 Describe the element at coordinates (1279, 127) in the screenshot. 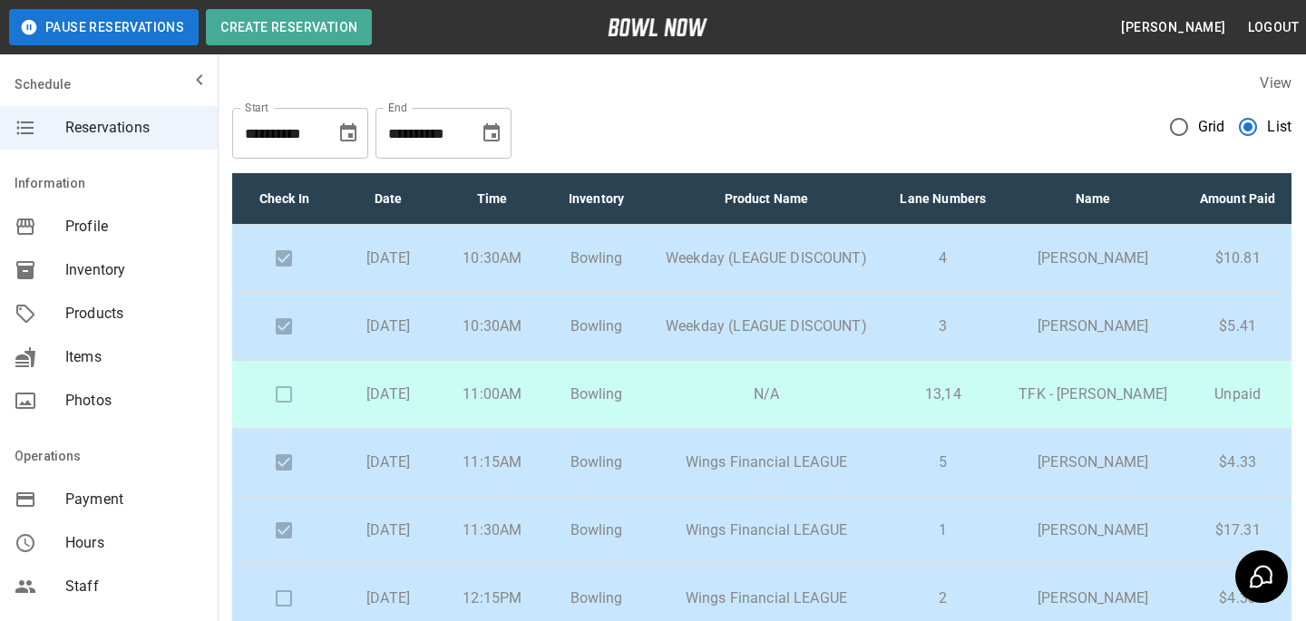

I see `span: List` at that location.